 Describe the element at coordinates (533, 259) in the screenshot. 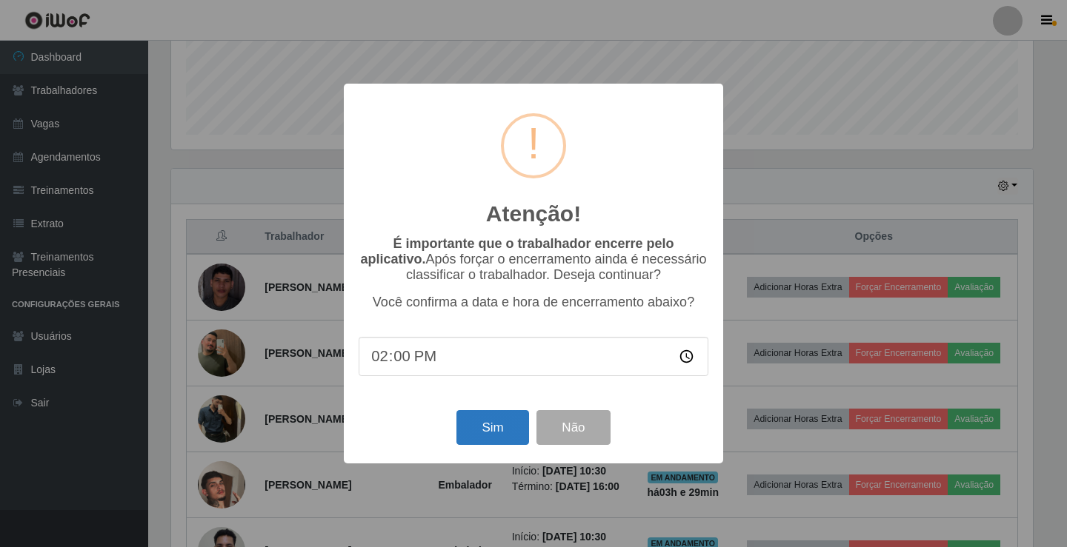

I see `p: Após forçar o encerramento ainda é necessário classificar o trabalhador. Deseja continuar?` at that location.